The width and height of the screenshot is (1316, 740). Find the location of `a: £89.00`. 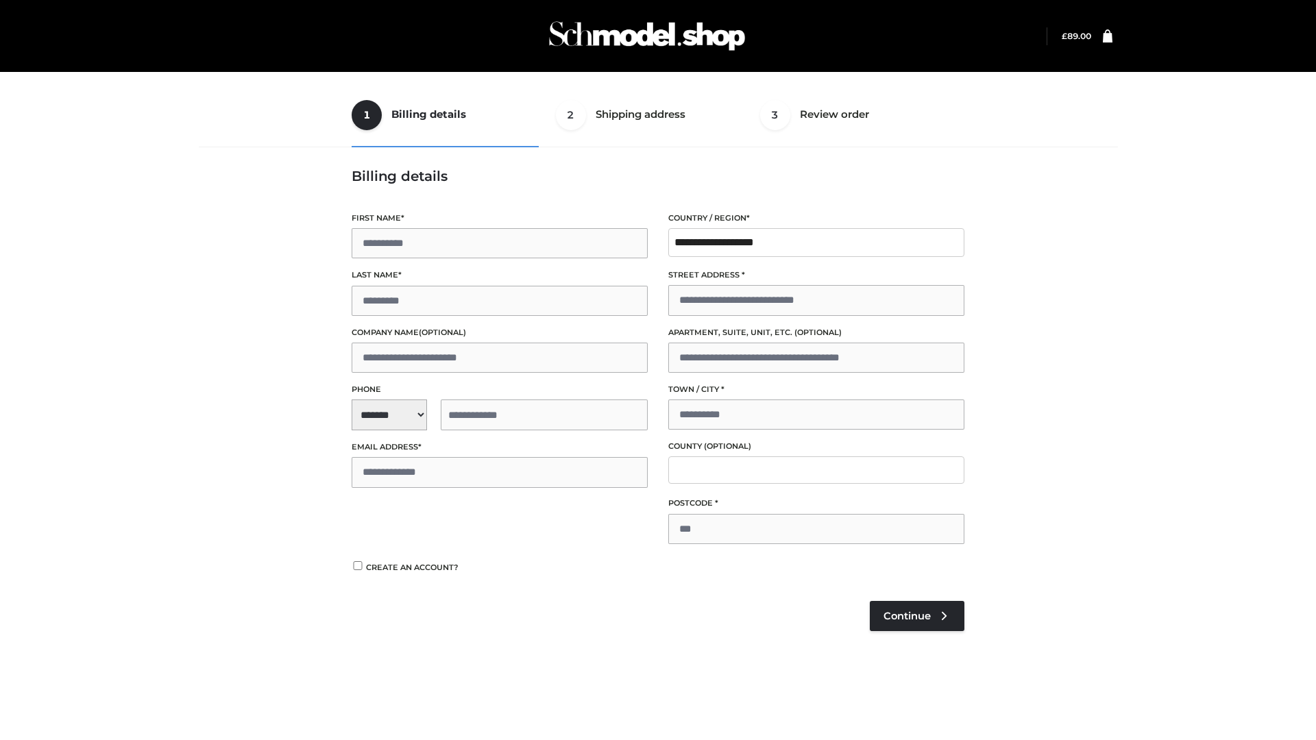

a: £89.00 is located at coordinates (1076, 36).